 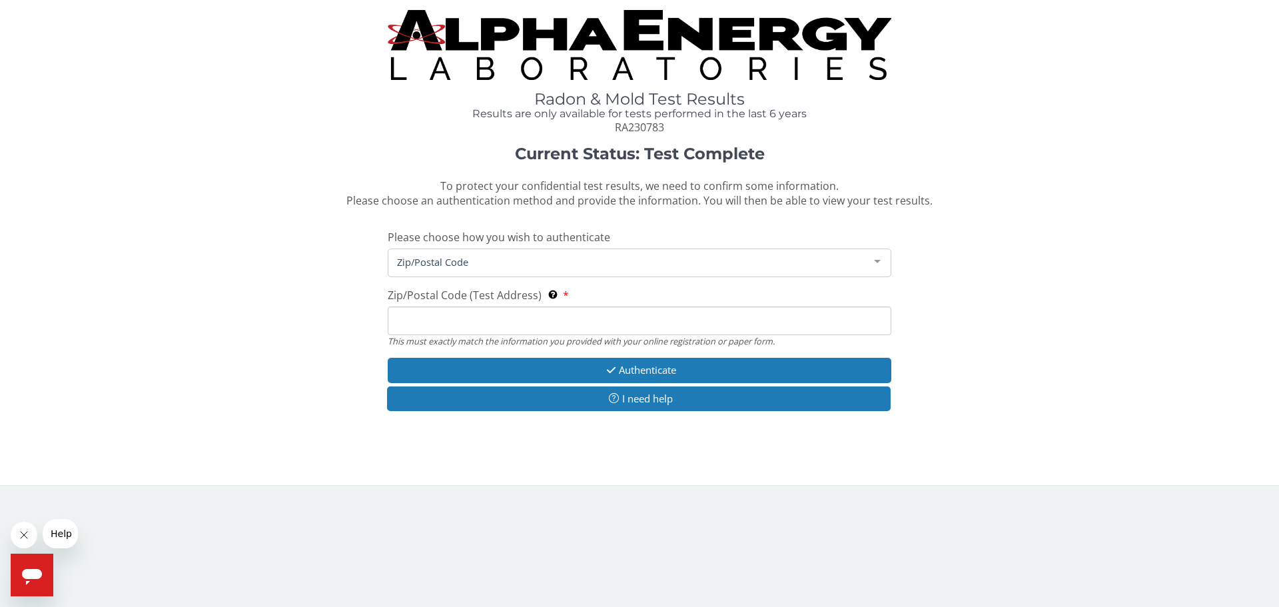 What do you see at coordinates (499, 237) in the screenshot?
I see `span: Please choose how you wish to authenticate` at bounding box center [499, 237].